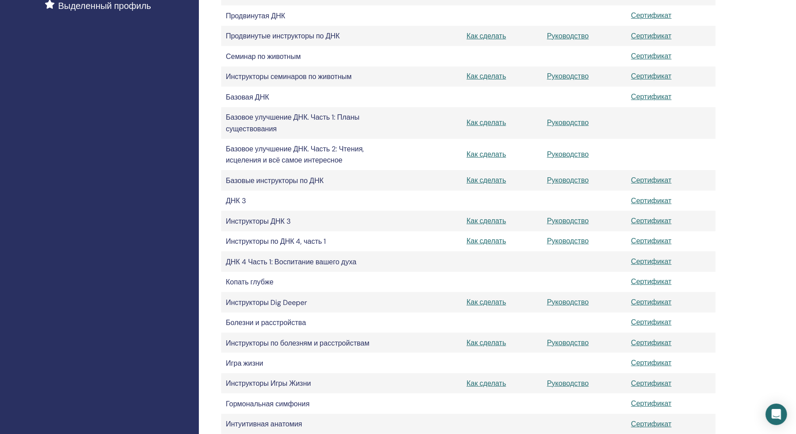 This screenshot has height=434, width=796. I want to click on font: Базовое улучшение ДНК. Часть 1: Планы существования, so click(292, 123).